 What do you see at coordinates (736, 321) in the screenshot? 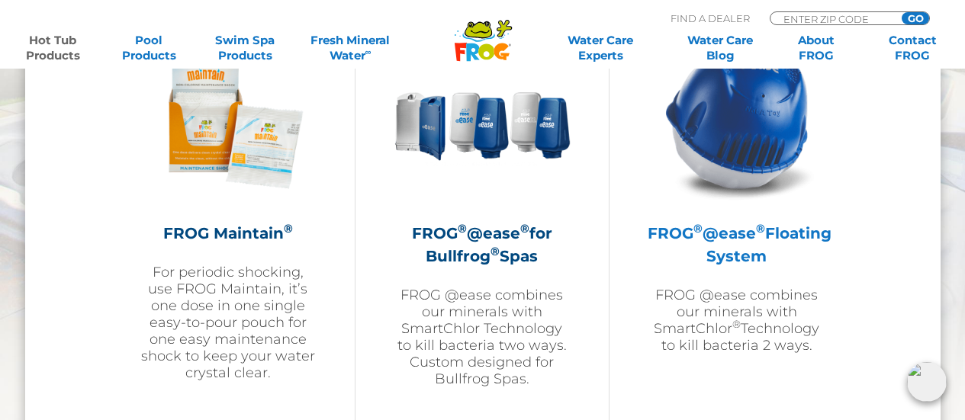
I see `p: FROG @ease combines our minerals with SmartChlor Technology to kill bacteria 2 ways.` at bounding box center [736, 321].